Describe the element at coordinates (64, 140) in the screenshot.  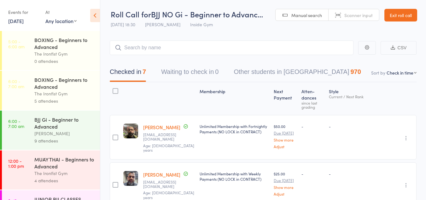
I see `div: 9 attendees` at that location.